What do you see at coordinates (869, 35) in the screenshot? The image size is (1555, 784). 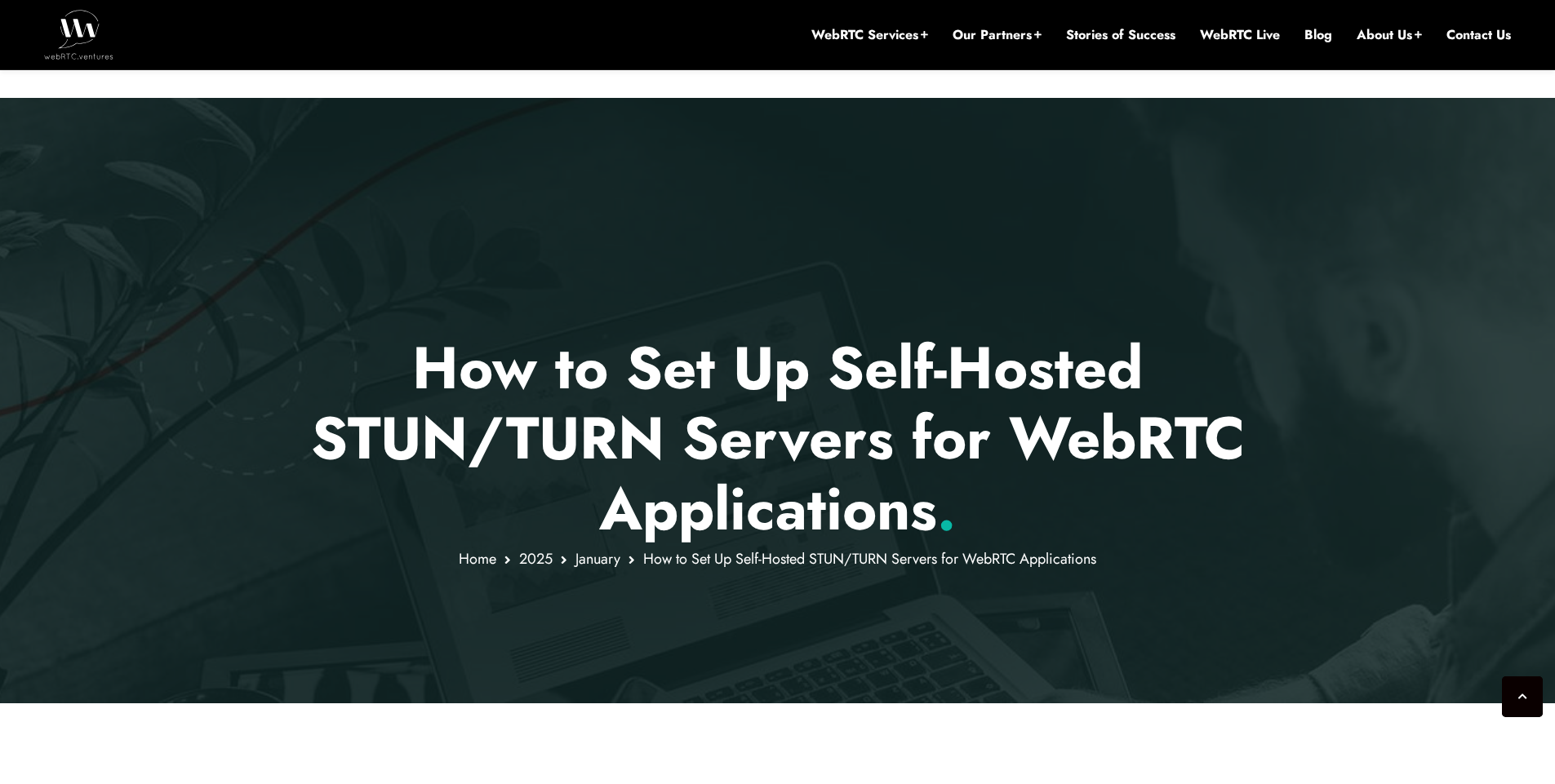 I see `a: WebRTC Services` at bounding box center [869, 35].